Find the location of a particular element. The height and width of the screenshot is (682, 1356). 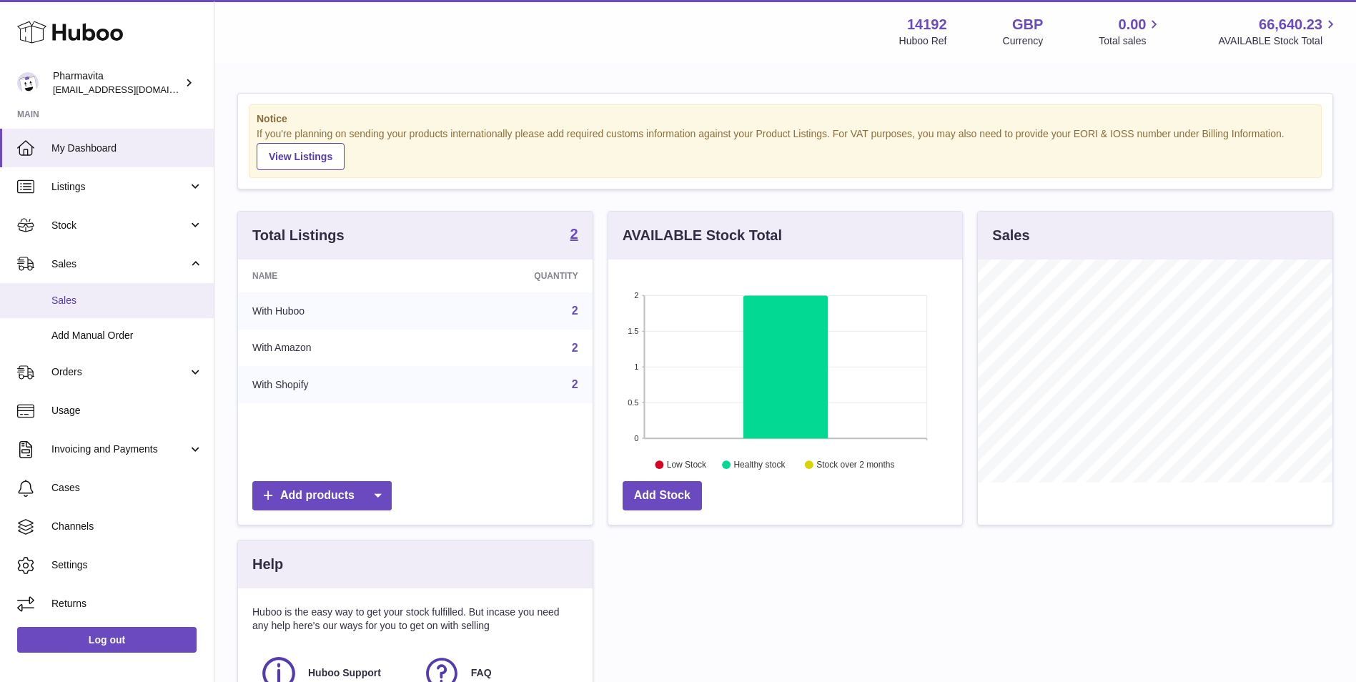

a: 66,640.23 AVAILABLE Stock Total is located at coordinates (1278, 31).